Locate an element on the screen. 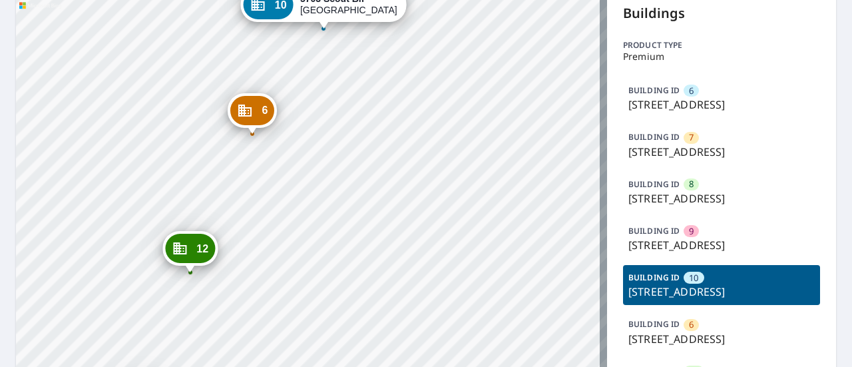  div: Dropped pin, building 12, Commercial property, 5704 Eagle Clfs Austin, TX 78731 is located at coordinates (190, 252).